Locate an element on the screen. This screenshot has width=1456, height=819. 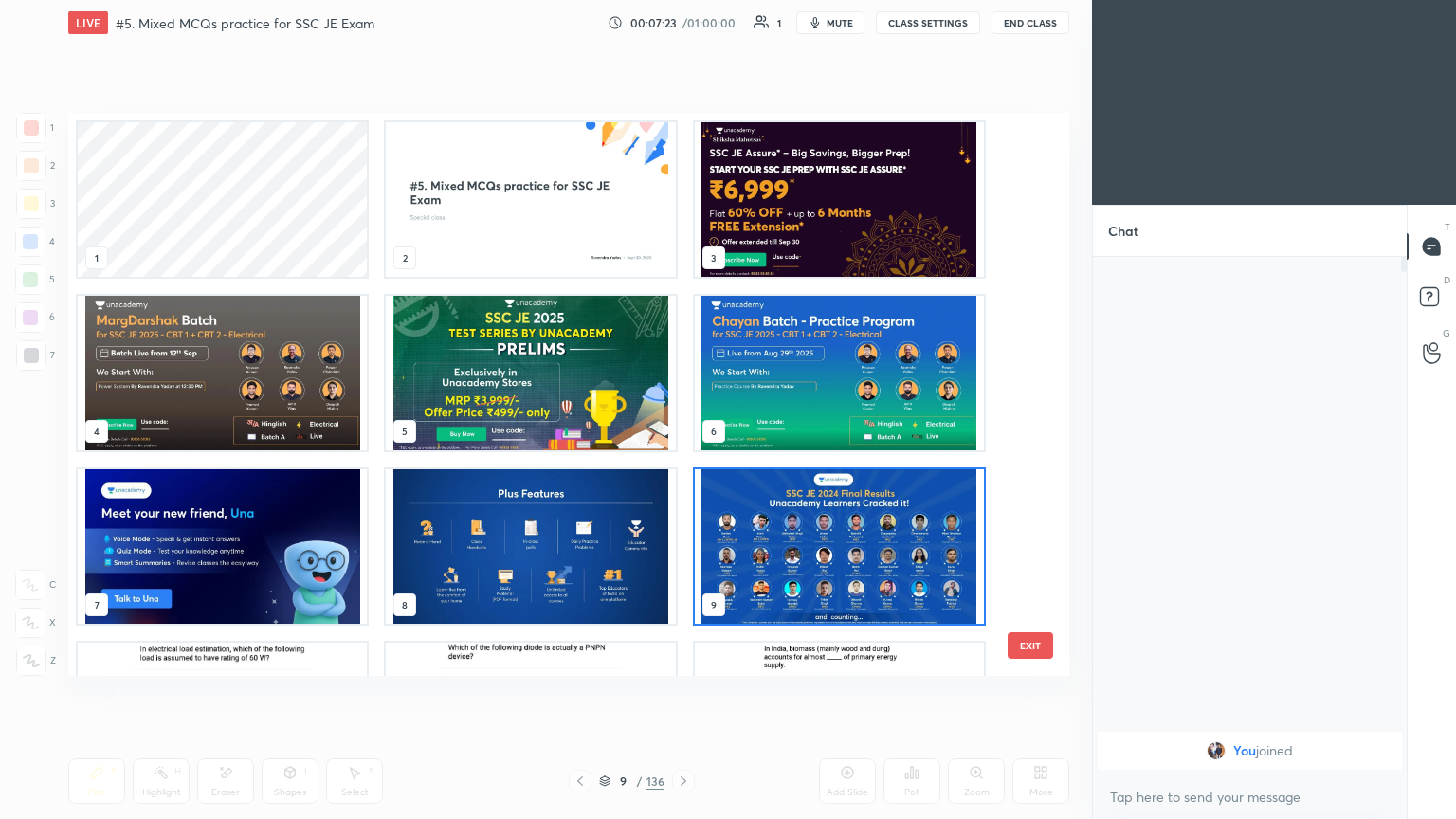
div: 9 is located at coordinates (623, 781).